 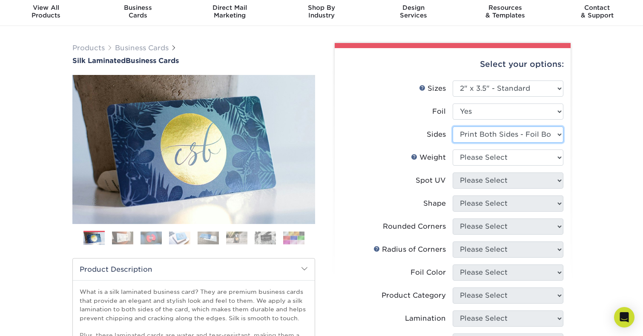 I want to click on div: Foil, so click(x=439, y=112).